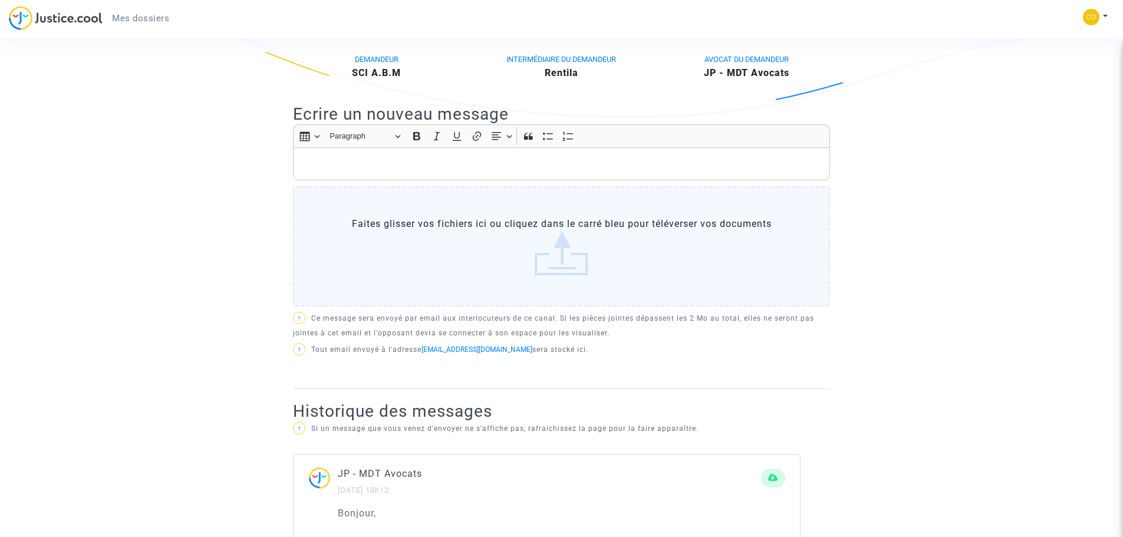 This screenshot has width=1123, height=537. I want to click on span: Mes dossiers, so click(140, 18).